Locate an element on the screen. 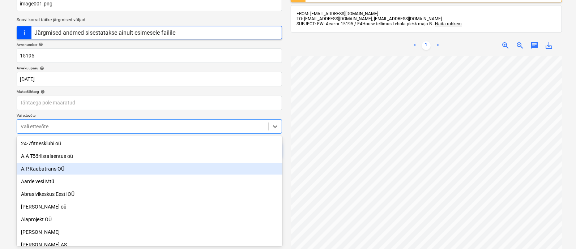  div: Järgmised andmed sisestatakse ainult esimesele failile is located at coordinates (105, 33).